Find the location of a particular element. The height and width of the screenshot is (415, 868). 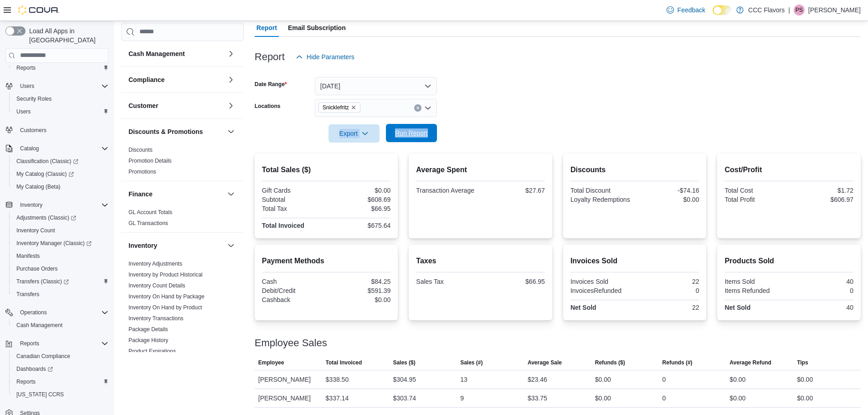

div: Items Sold is located at coordinates (755, 282).